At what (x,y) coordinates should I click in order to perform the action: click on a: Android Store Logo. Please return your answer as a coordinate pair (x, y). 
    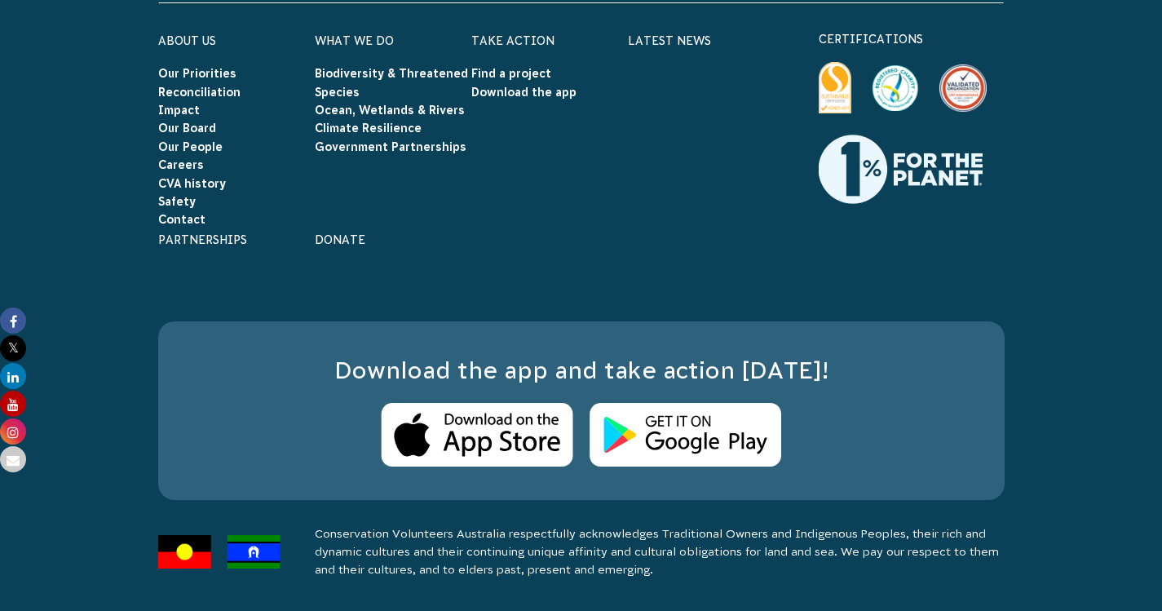
    Looking at the image, I should click on (685, 435).